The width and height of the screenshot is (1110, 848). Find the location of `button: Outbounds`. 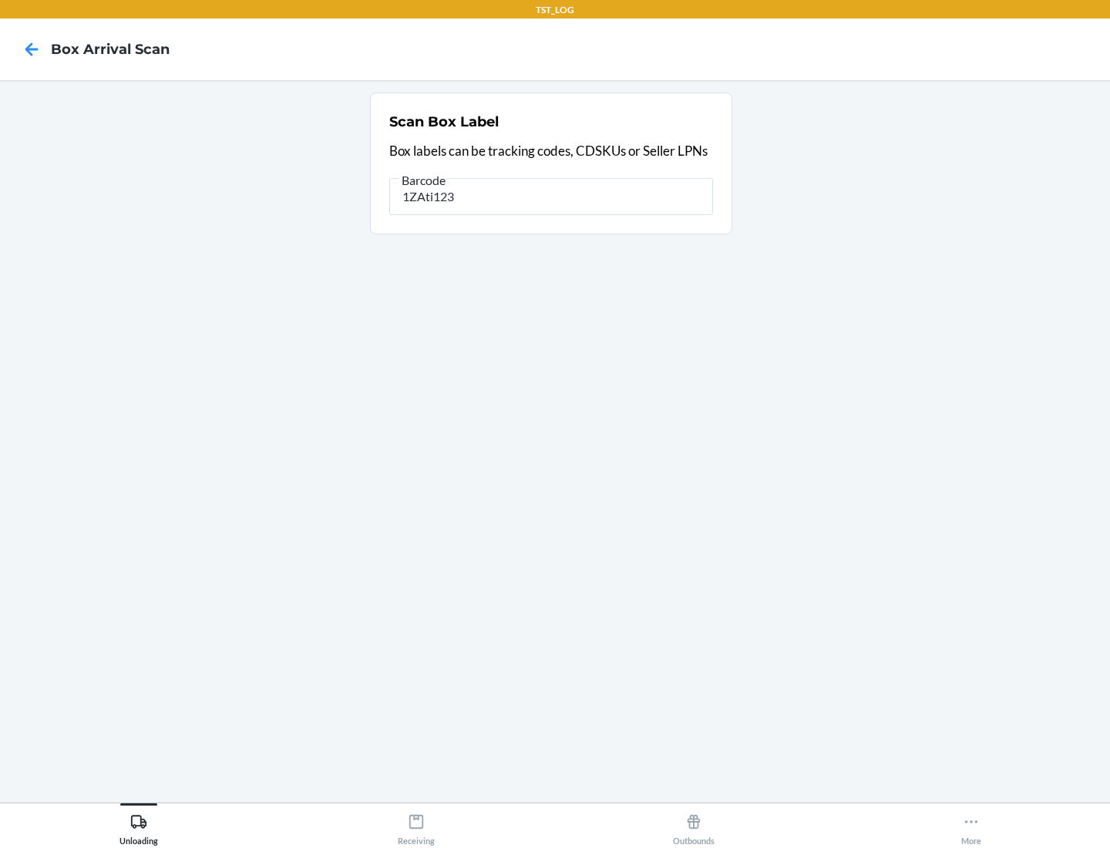

button: Outbounds is located at coordinates (693, 824).